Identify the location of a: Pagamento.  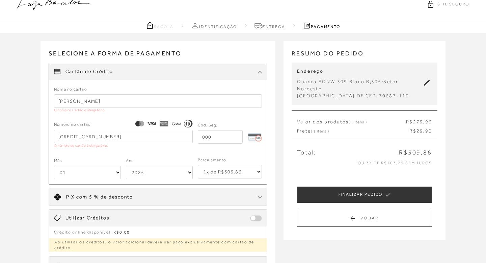
(322, 25).